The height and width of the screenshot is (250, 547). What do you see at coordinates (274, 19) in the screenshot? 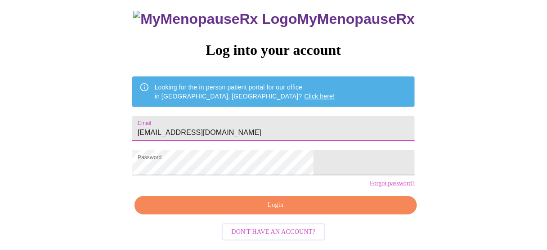
I see `h3: MyMenopauseRx` at bounding box center [274, 19].